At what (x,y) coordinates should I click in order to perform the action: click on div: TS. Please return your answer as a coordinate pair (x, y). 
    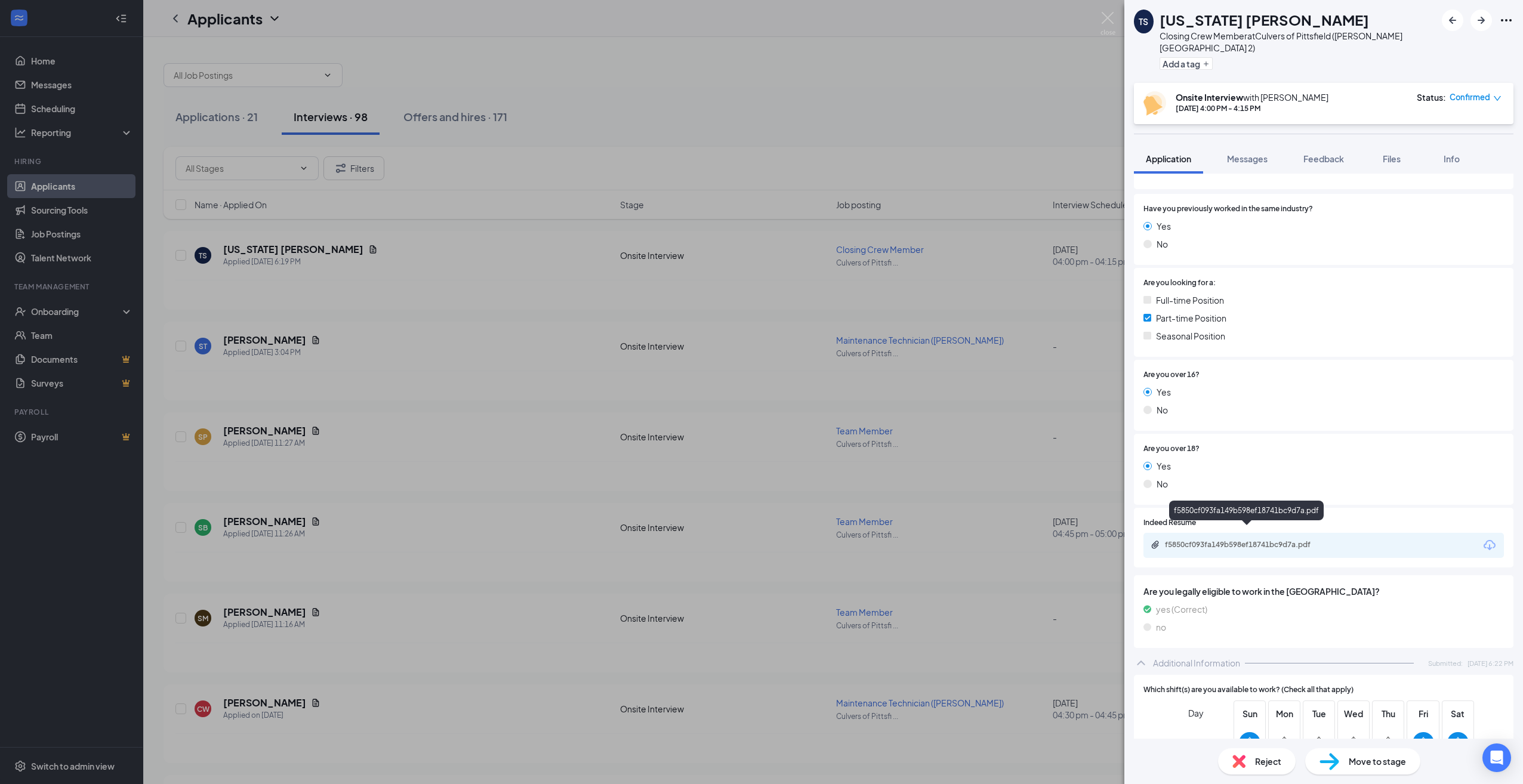
    Looking at the image, I should click on (1144, 22).